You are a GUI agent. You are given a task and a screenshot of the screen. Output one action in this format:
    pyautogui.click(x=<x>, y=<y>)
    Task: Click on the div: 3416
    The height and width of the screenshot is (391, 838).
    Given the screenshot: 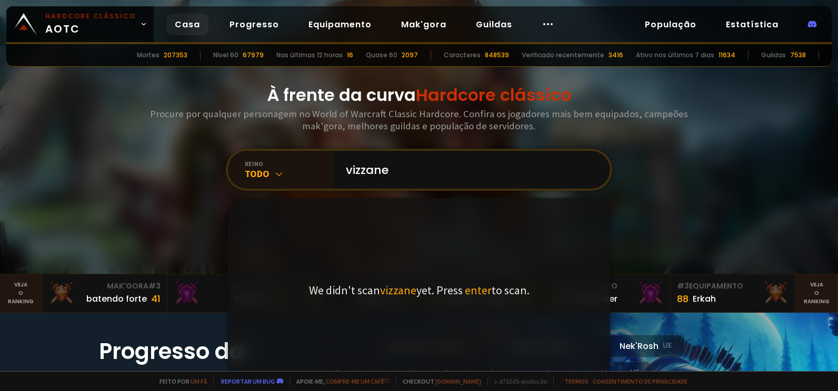 What is the action you would take?
    pyautogui.click(x=616, y=55)
    